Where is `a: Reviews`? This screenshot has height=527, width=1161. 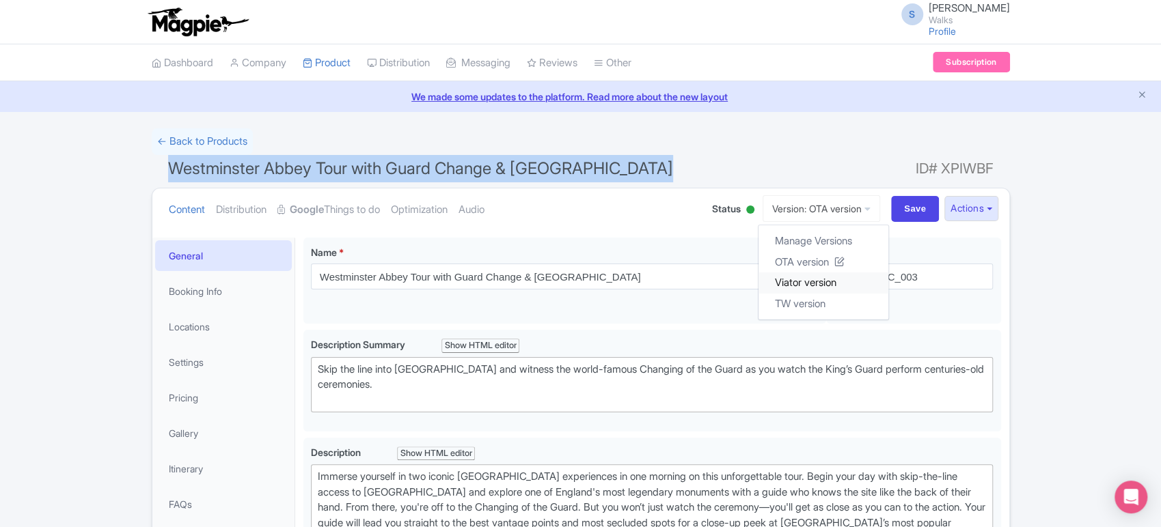 a: Reviews is located at coordinates (552, 63).